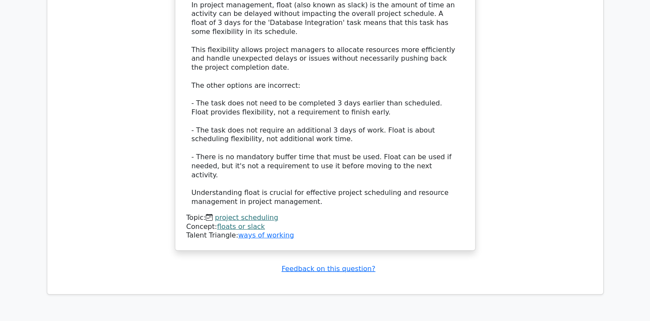  What do you see at coordinates (266, 235) in the screenshot?
I see `a: ways of working` at bounding box center [266, 235].